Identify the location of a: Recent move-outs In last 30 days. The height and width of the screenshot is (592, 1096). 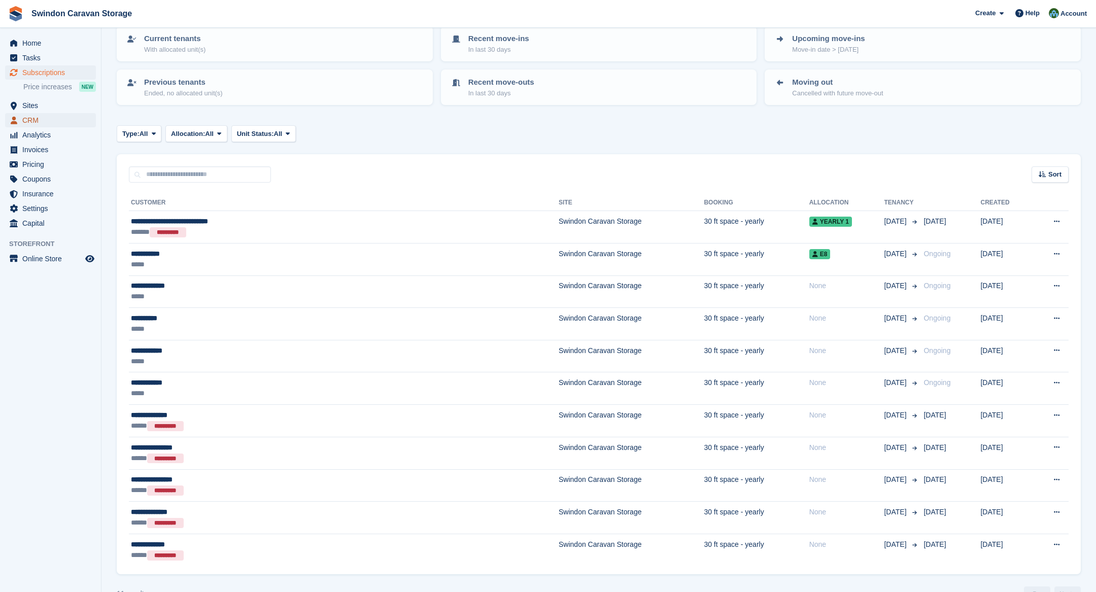
(599, 87).